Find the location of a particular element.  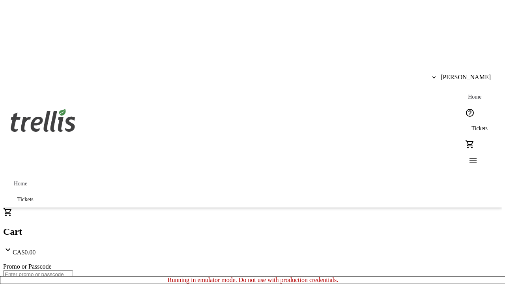

button: Cart is located at coordinates (470, 144).